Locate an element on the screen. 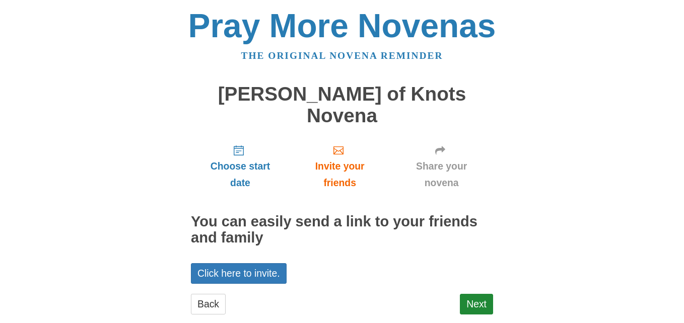 This screenshot has height=323, width=684. h2: You can easily send a link to your friends and family is located at coordinates (342, 230).